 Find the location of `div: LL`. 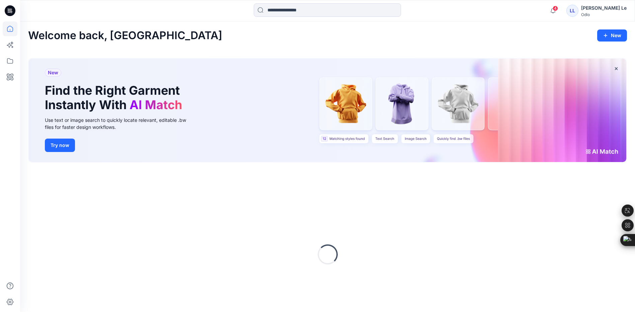

div: LL is located at coordinates (573, 11).